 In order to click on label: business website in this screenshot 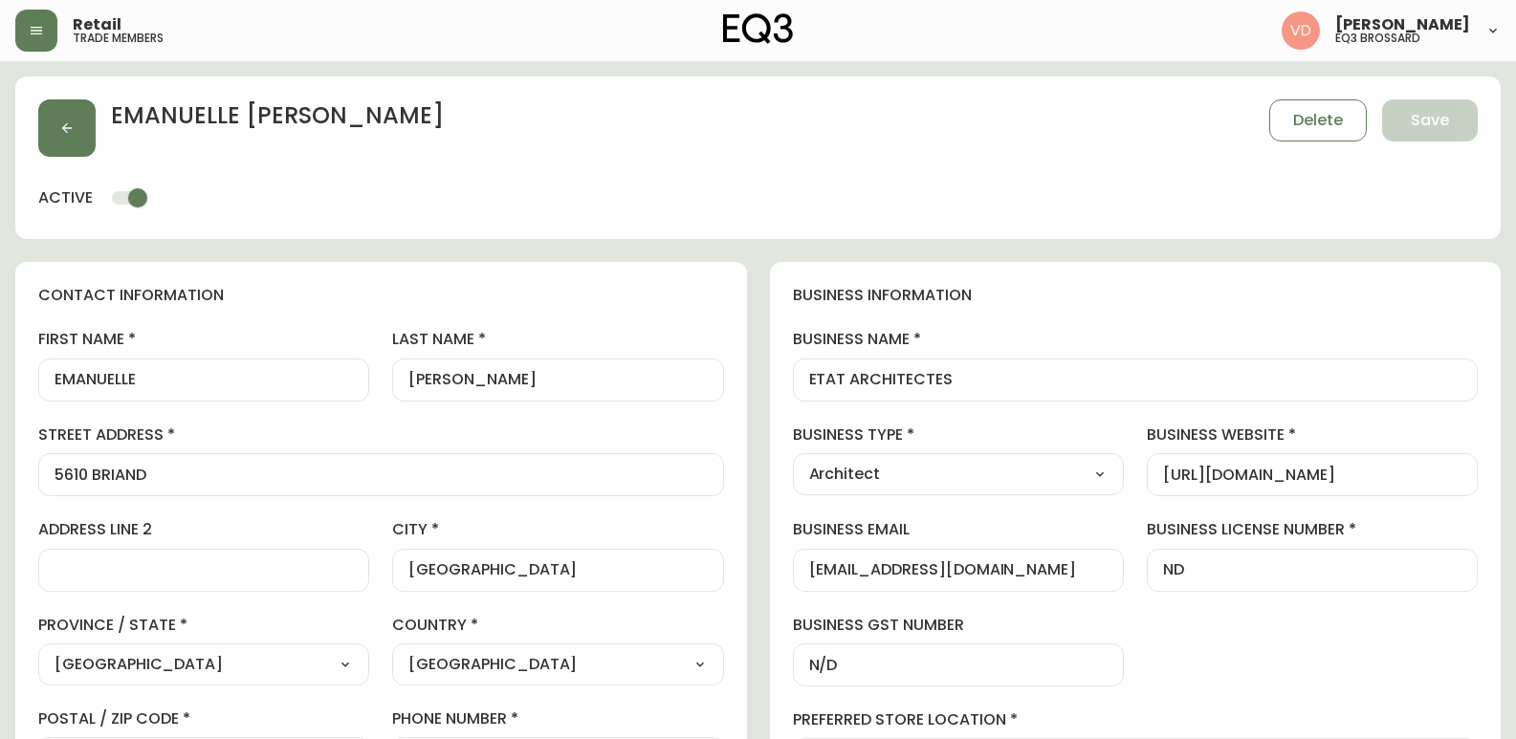, I will do `click(1312, 435)`.